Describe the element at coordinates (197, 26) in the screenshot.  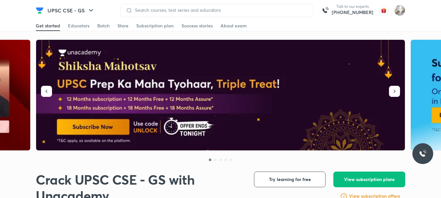
I see `a: Success stories` at that location.